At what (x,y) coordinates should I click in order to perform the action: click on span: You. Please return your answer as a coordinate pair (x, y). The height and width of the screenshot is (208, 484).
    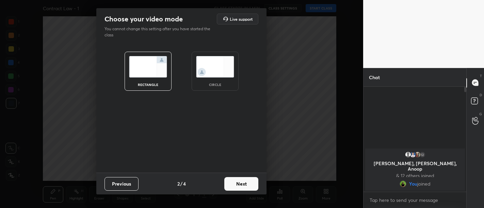
    Looking at the image, I should click on (413, 184).